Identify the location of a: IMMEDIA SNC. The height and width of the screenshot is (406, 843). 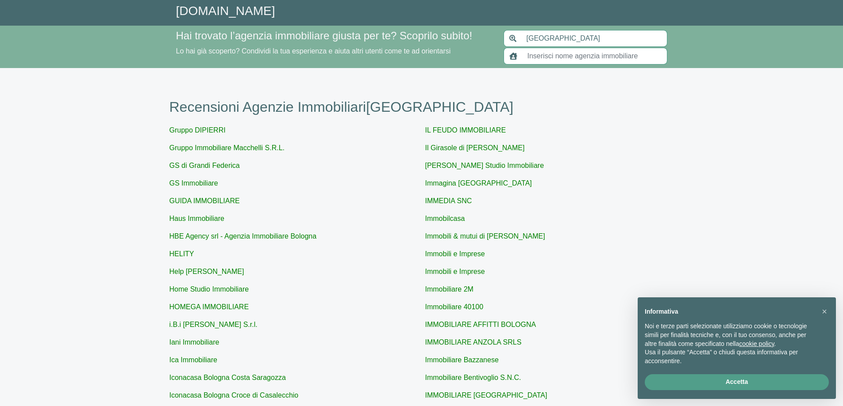
(448, 201).